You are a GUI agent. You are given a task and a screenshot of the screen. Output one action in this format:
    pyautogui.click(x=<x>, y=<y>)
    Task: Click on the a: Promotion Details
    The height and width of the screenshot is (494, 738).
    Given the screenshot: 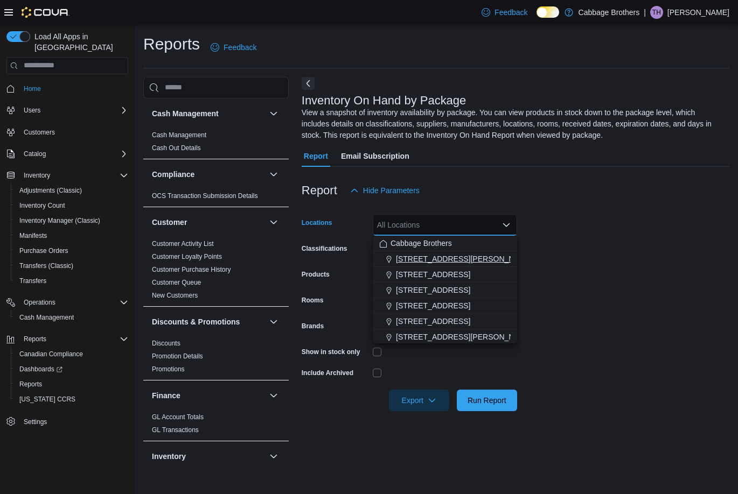 What is the action you would take?
    pyautogui.click(x=177, y=356)
    